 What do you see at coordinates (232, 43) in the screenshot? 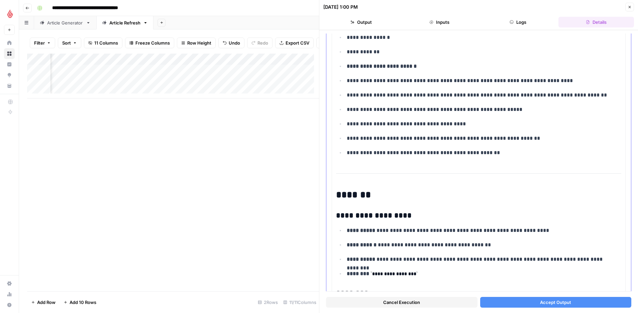
I see `button: Undo` at bounding box center [232, 43].